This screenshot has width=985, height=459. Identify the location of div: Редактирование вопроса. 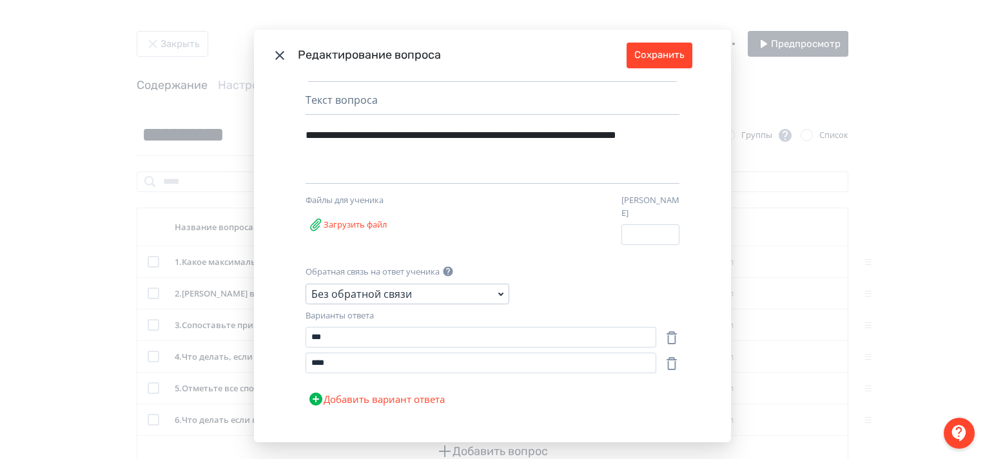
(462, 55).